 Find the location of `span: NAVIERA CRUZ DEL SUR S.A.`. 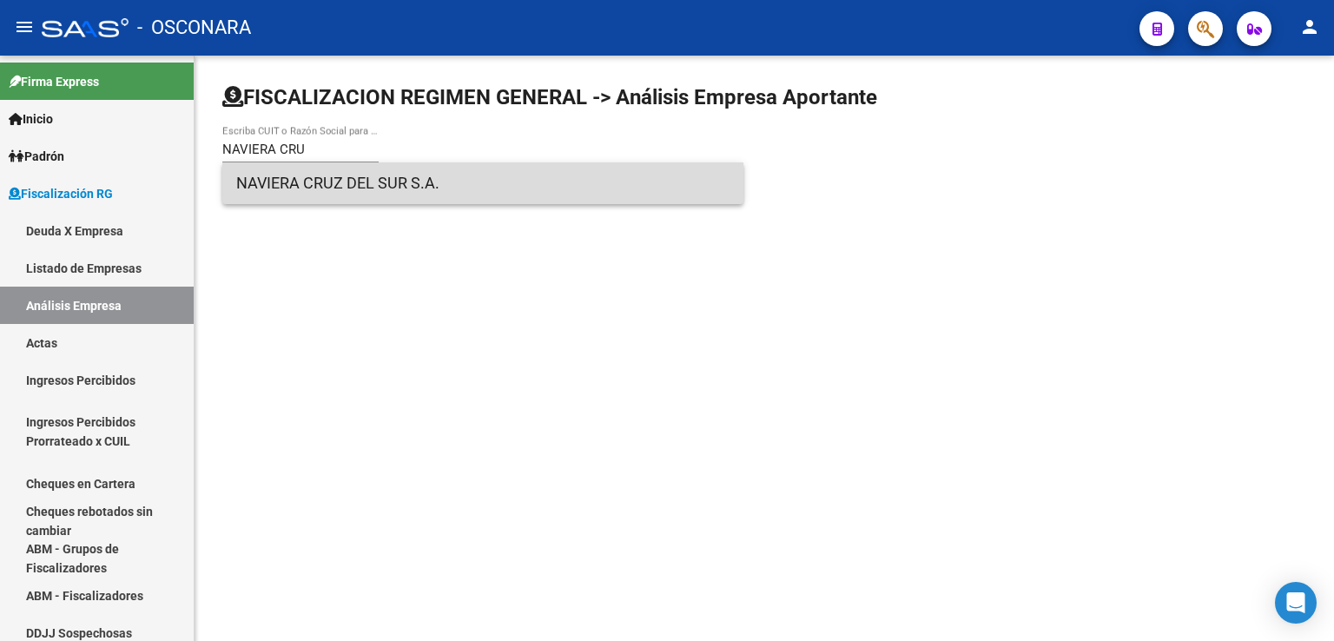

span: NAVIERA CRUZ DEL SUR S.A. is located at coordinates (483, 183).